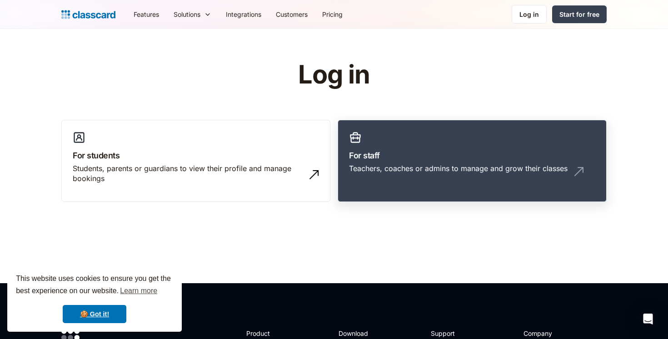 The height and width of the screenshot is (339, 668). What do you see at coordinates (94, 286) in the screenshot?
I see `span: This website uses cookies to ensure you get the best experience on our website.` at bounding box center [94, 286].